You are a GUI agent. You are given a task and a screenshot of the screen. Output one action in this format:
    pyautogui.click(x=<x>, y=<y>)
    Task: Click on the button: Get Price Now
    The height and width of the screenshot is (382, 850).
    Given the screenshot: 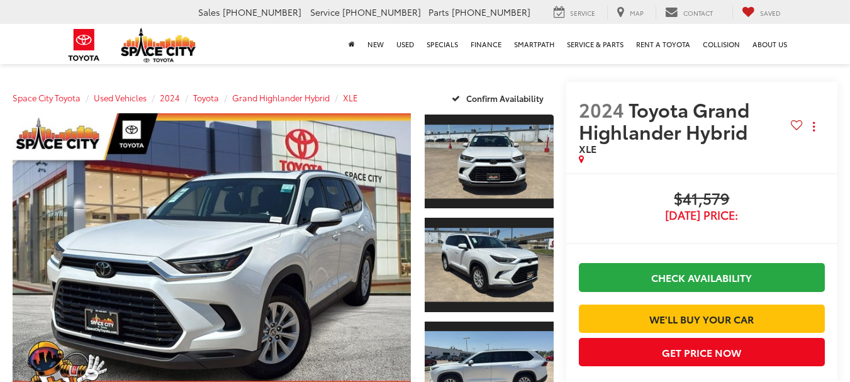 What is the action you would take?
    pyautogui.click(x=702, y=352)
    